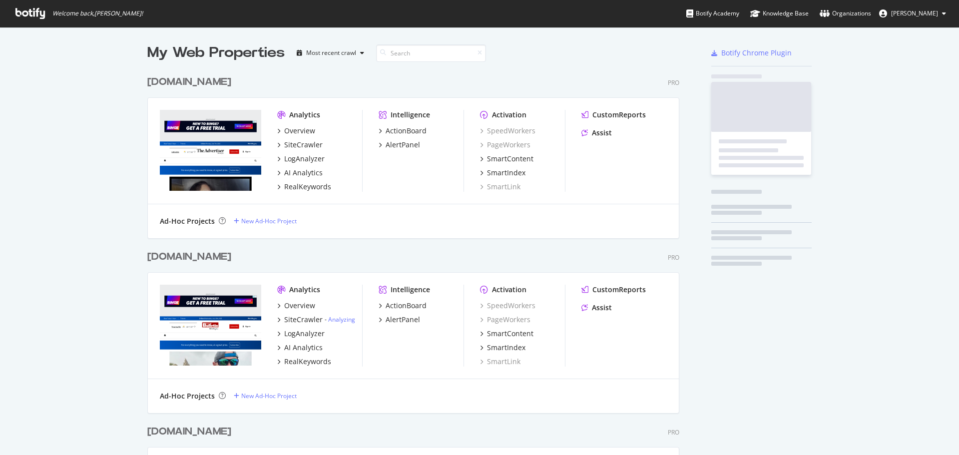 This screenshot has width=959, height=455. I want to click on div: Most recent crawl, so click(331, 53).